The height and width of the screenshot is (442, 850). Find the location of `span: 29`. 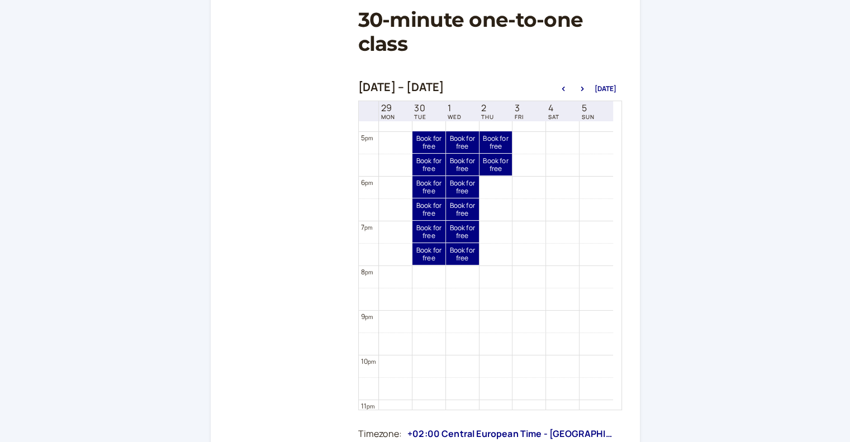

span: 29 is located at coordinates (388, 108).